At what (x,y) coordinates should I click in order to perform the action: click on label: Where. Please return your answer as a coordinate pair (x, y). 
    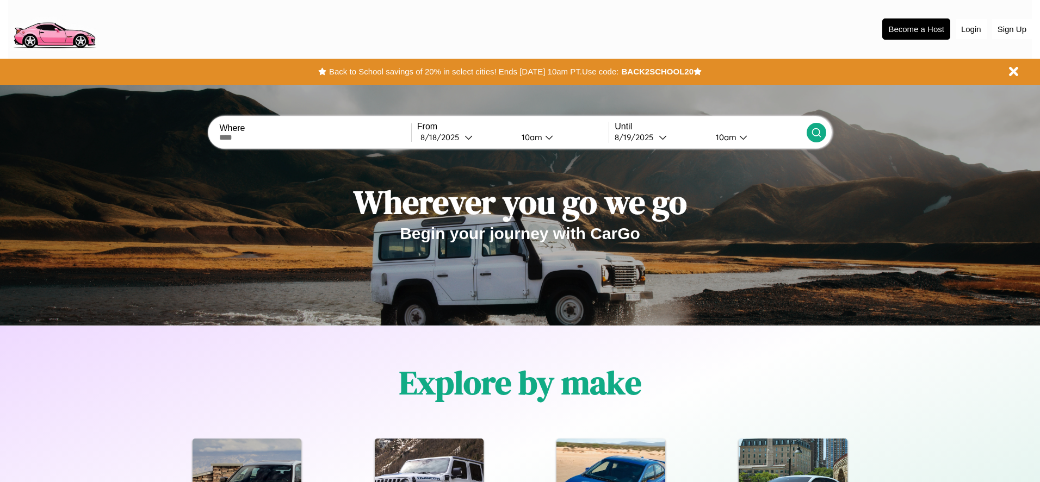
    Looking at the image, I should click on (315, 128).